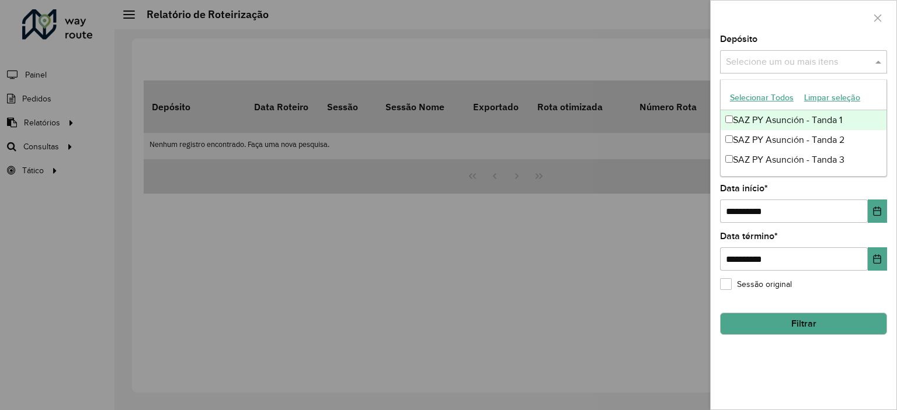  What do you see at coordinates (738, 39) in the screenshot?
I see `label: Depósito` at bounding box center [738, 39].